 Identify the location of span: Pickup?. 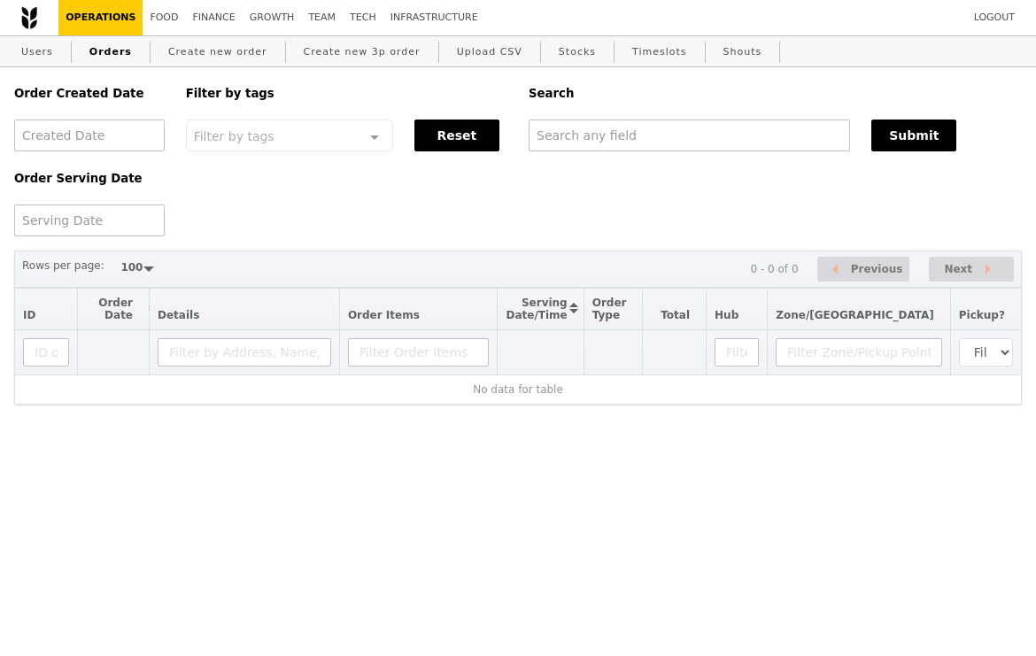
(982, 315).